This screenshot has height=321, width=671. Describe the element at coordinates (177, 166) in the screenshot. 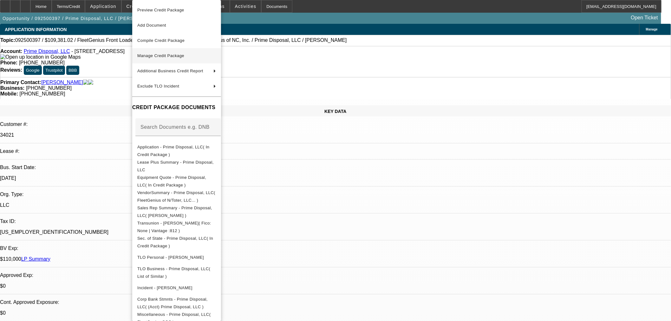

I see `button: Lease Plus Summary - Prime Disposal, LLC` at that location.